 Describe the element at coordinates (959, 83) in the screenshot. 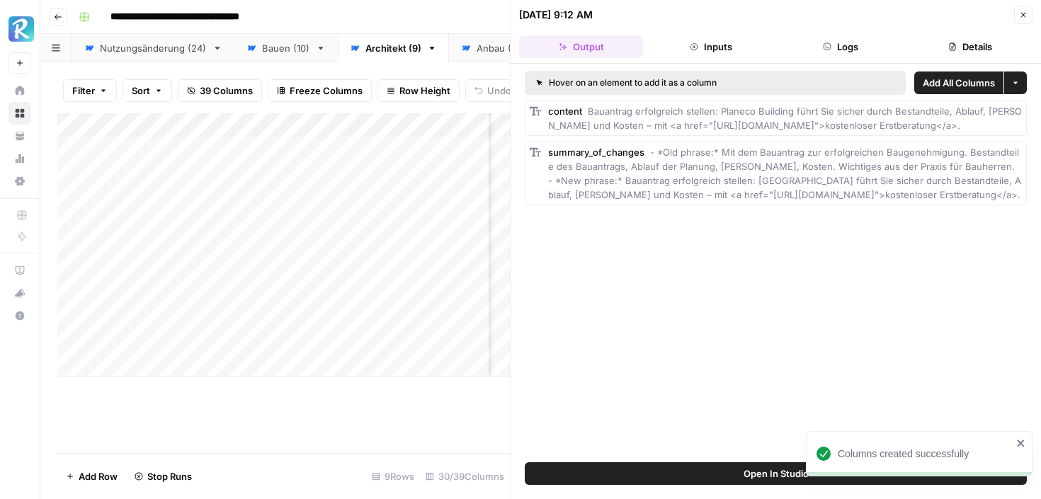

I see `button: Add All Columns` at that location.